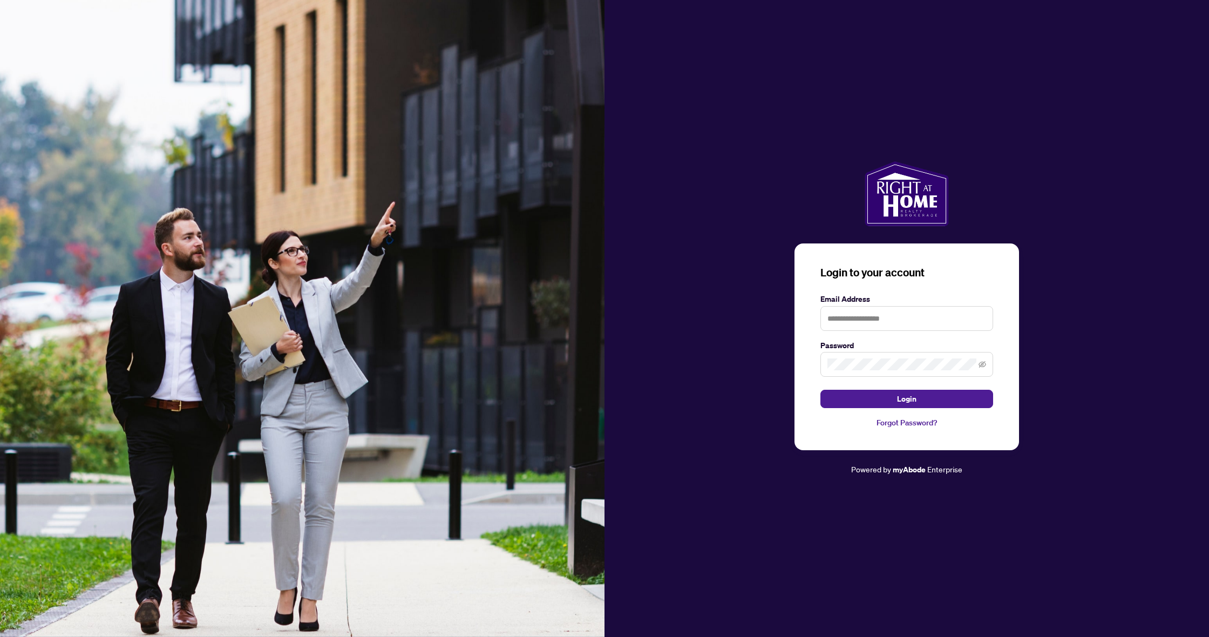  Describe the element at coordinates (906, 399) in the screenshot. I see `span: Login` at that location.